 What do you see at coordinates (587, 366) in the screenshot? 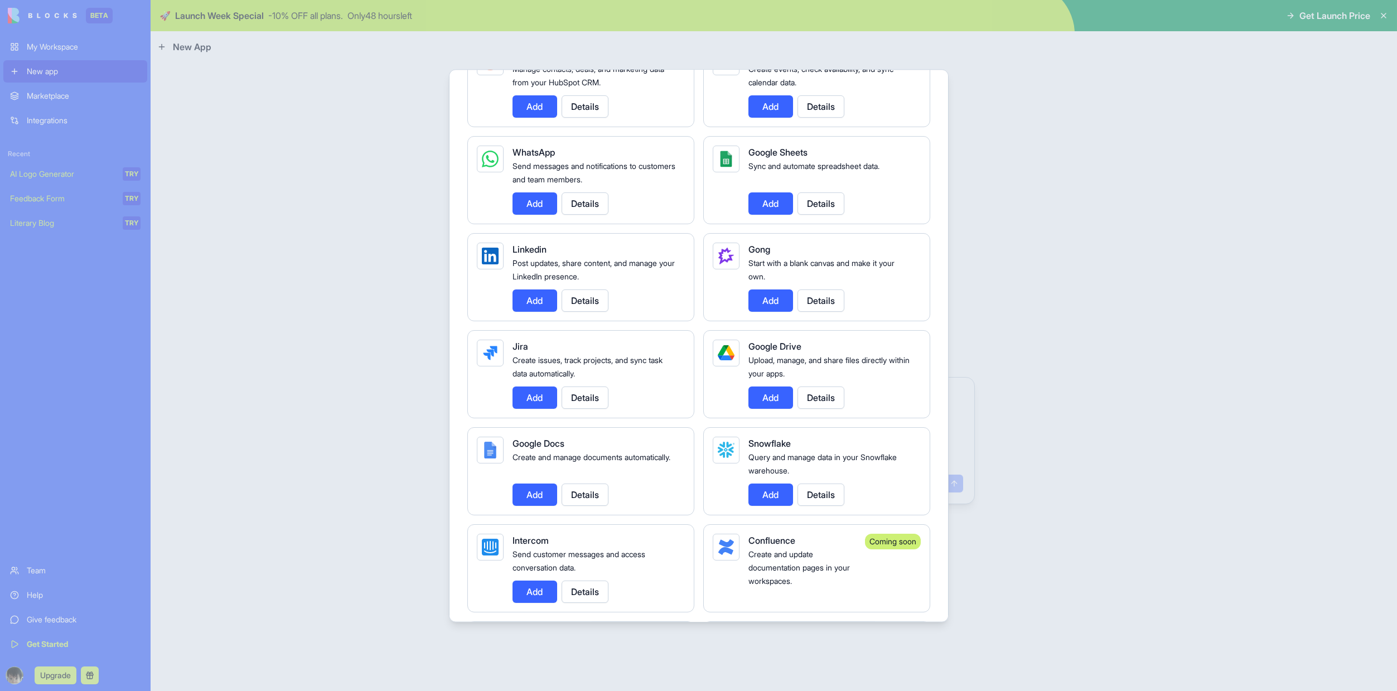
I see `span: Create issues, track projects, and sync task data automatically.` at bounding box center [587, 366].